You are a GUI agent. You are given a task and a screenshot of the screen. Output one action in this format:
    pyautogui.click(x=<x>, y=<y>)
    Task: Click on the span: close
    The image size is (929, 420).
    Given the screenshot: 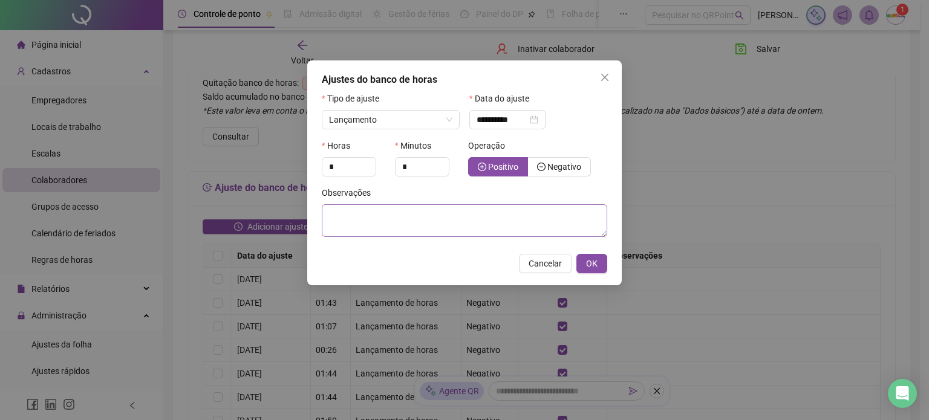 What is the action you would take?
    pyautogui.click(x=605, y=77)
    